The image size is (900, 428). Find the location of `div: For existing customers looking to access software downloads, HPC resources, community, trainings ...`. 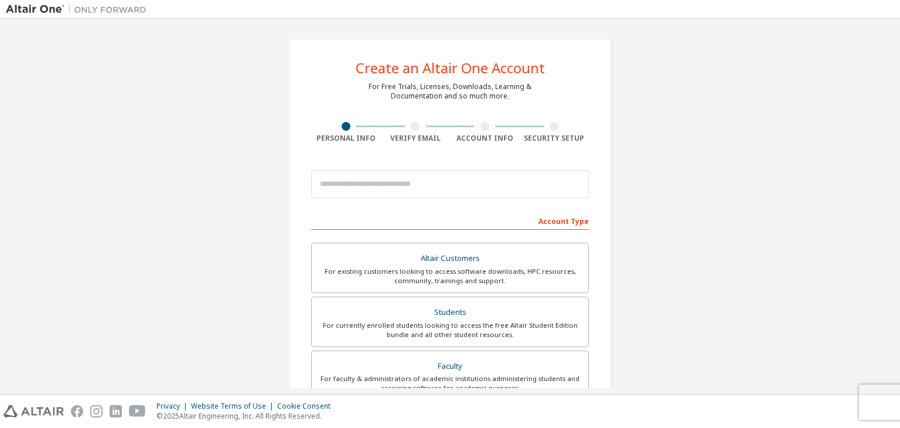

div: For existing customers looking to access software downloads, HPC resources, community, trainings ... is located at coordinates (450, 276).